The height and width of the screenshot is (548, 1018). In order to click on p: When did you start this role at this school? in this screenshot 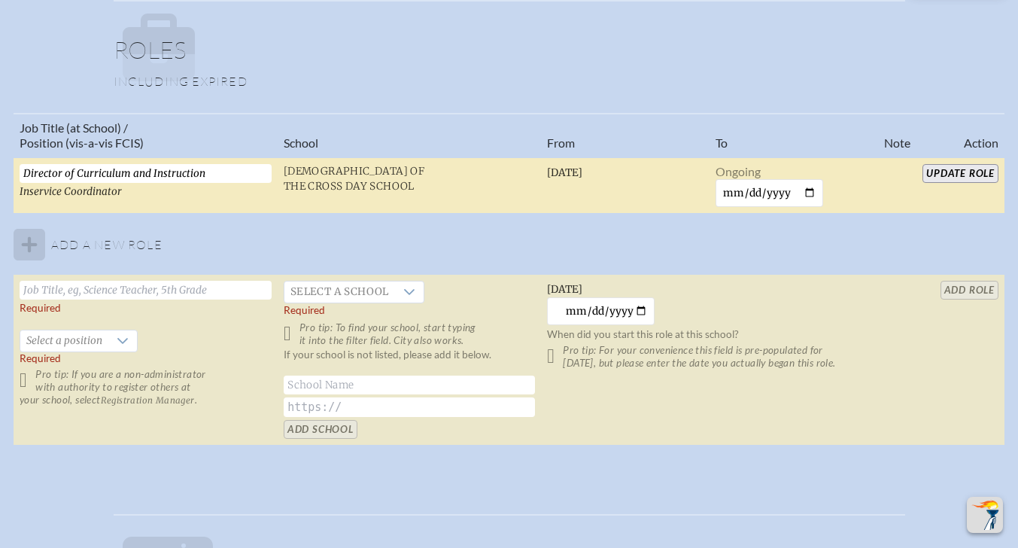, I will do `click(709, 334)`.